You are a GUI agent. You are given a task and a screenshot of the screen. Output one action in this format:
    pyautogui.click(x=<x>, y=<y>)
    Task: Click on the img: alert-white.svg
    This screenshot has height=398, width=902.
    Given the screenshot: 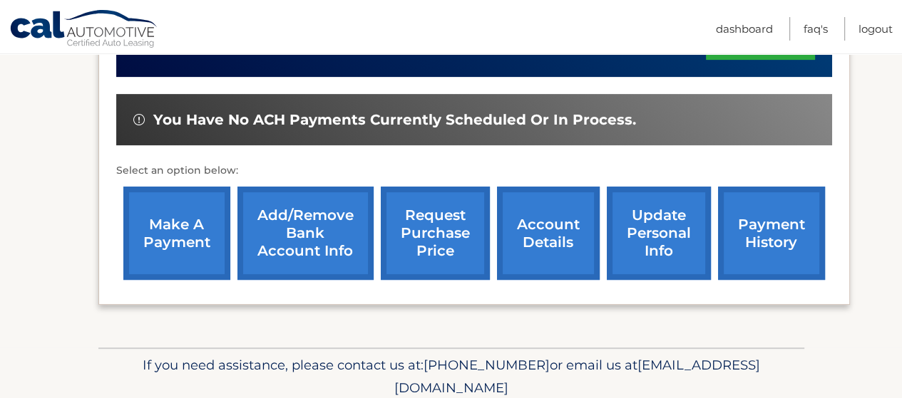 What is the action you would take?
    pyautogui.click(x=139, y=120)
    